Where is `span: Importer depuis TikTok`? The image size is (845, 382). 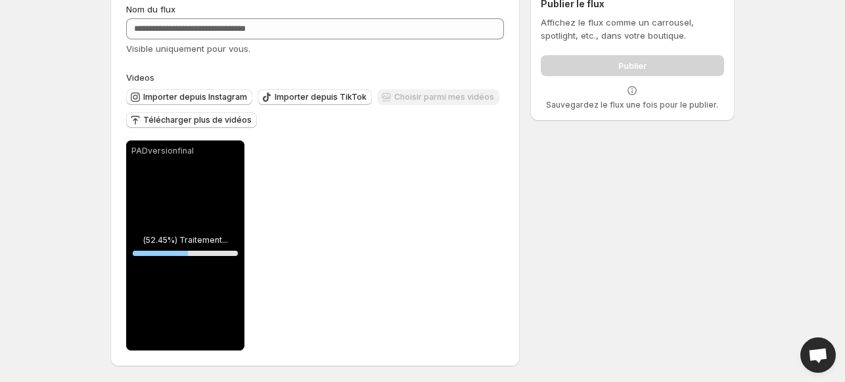 span: Importer depuis TikTok is located at coordinates (321, 97).